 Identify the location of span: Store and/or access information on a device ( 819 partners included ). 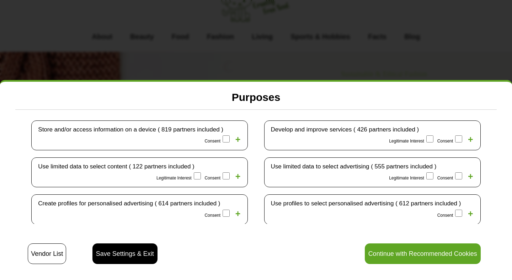
(130, 129).